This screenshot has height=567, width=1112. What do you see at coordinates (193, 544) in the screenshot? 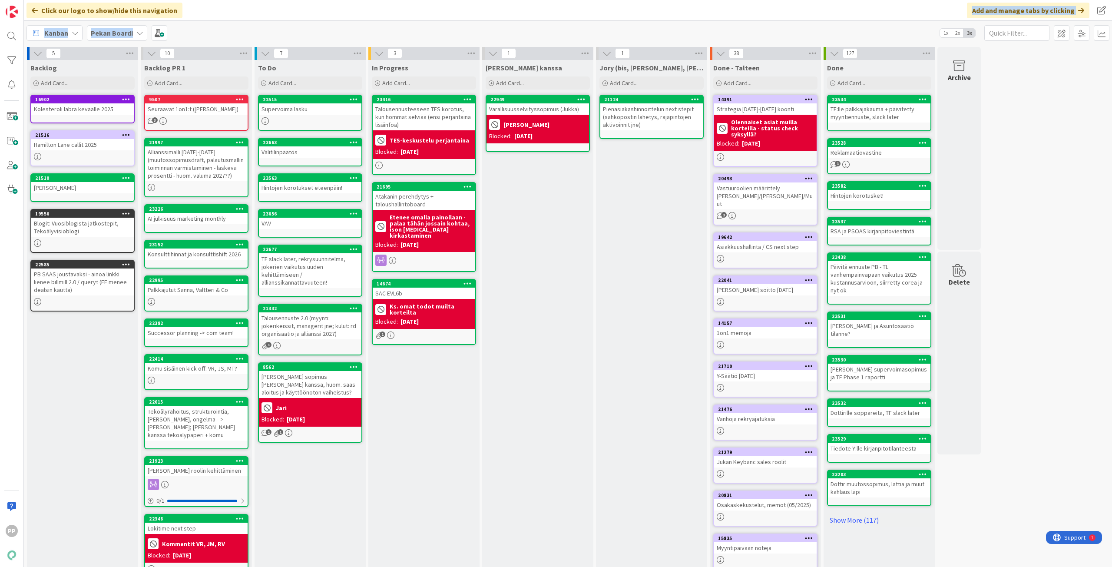
I see `b: Kommentit VR, JM, RV` at bounding box center [193, 544].